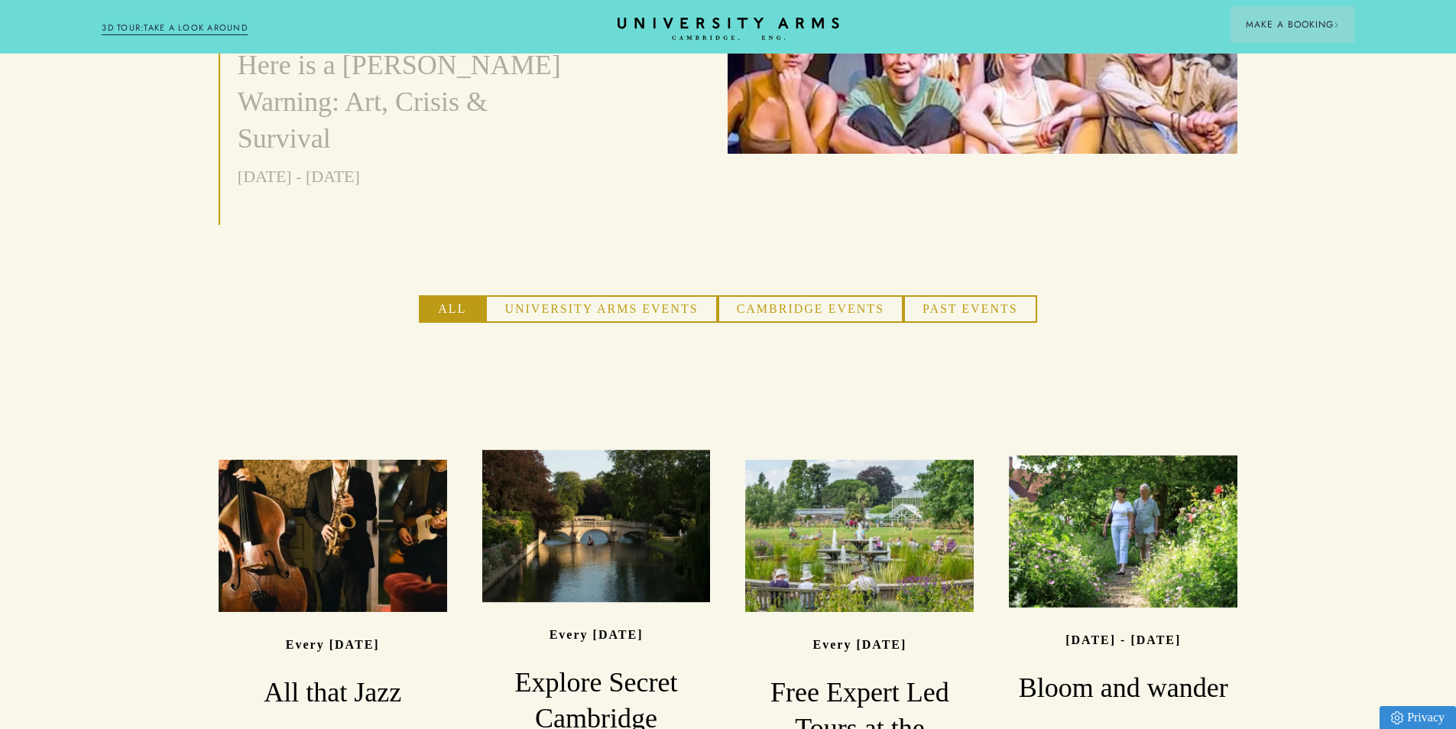 Image resolution: width=1456 pixels, height=729 pixels. Describe the element at coordinates (333, 693) in the screenshot. I see `h3: All that Jazz` at that location.